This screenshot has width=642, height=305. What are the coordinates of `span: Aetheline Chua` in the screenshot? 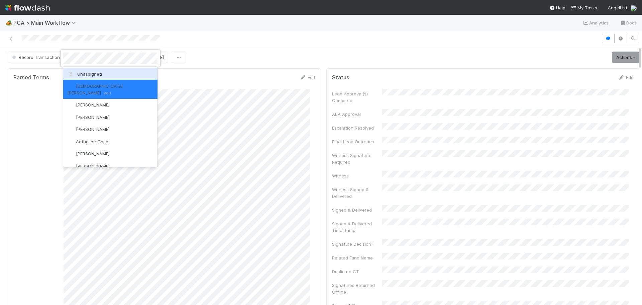 It's located at (92, 141).